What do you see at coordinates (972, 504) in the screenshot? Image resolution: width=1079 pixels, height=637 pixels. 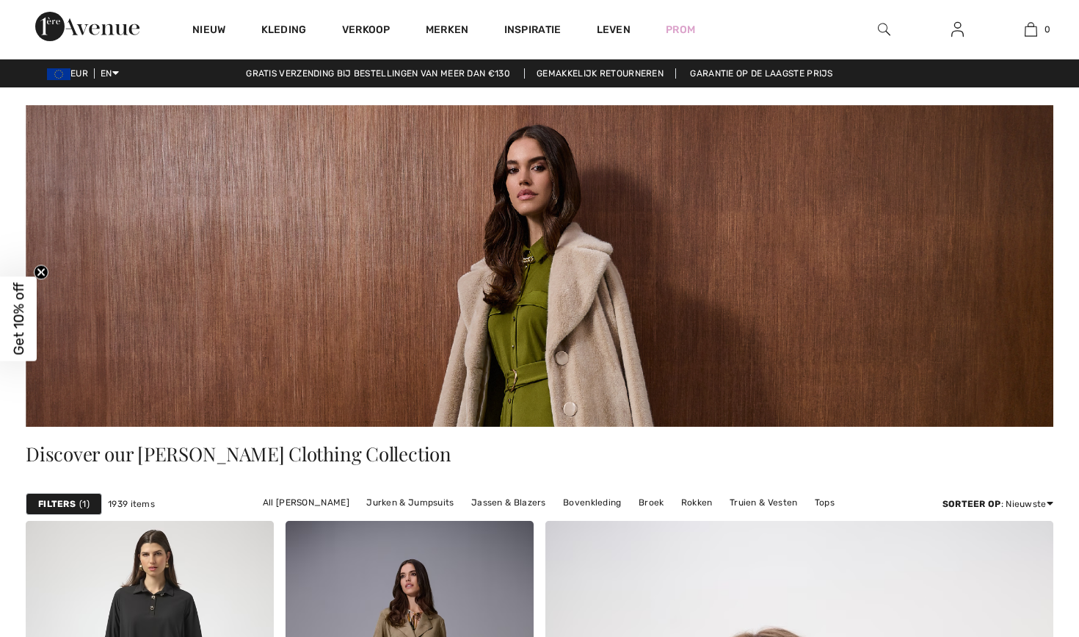 I see `strong: SORTEER OP` at bounding box center [972, 504].